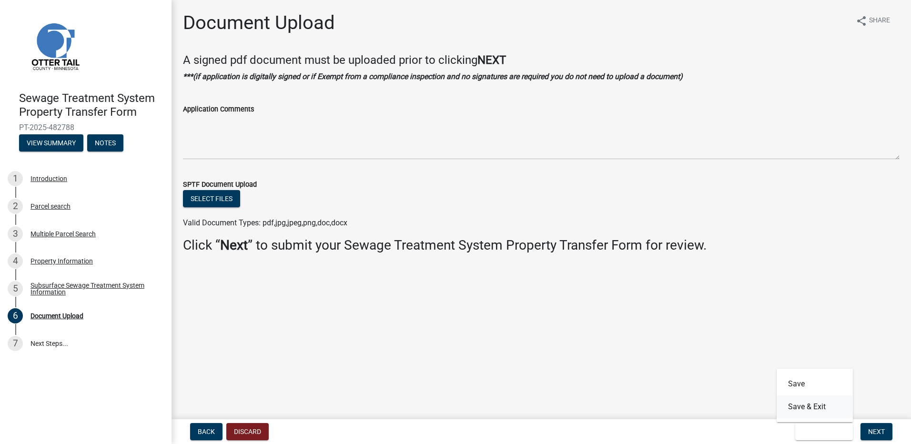 The image size is (911, 444). What do you see at coordinates (51, 143) in the screenshot?
I see `wm-modal-confirm: Summary` at bounding box center [51, 143].